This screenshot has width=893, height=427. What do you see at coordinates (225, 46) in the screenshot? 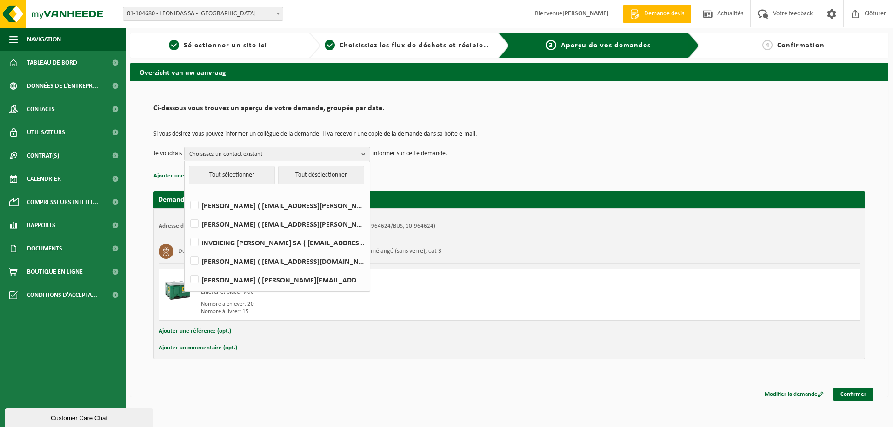
I see `span: Sélectionner un site ici` at bounding box center [225, 46].